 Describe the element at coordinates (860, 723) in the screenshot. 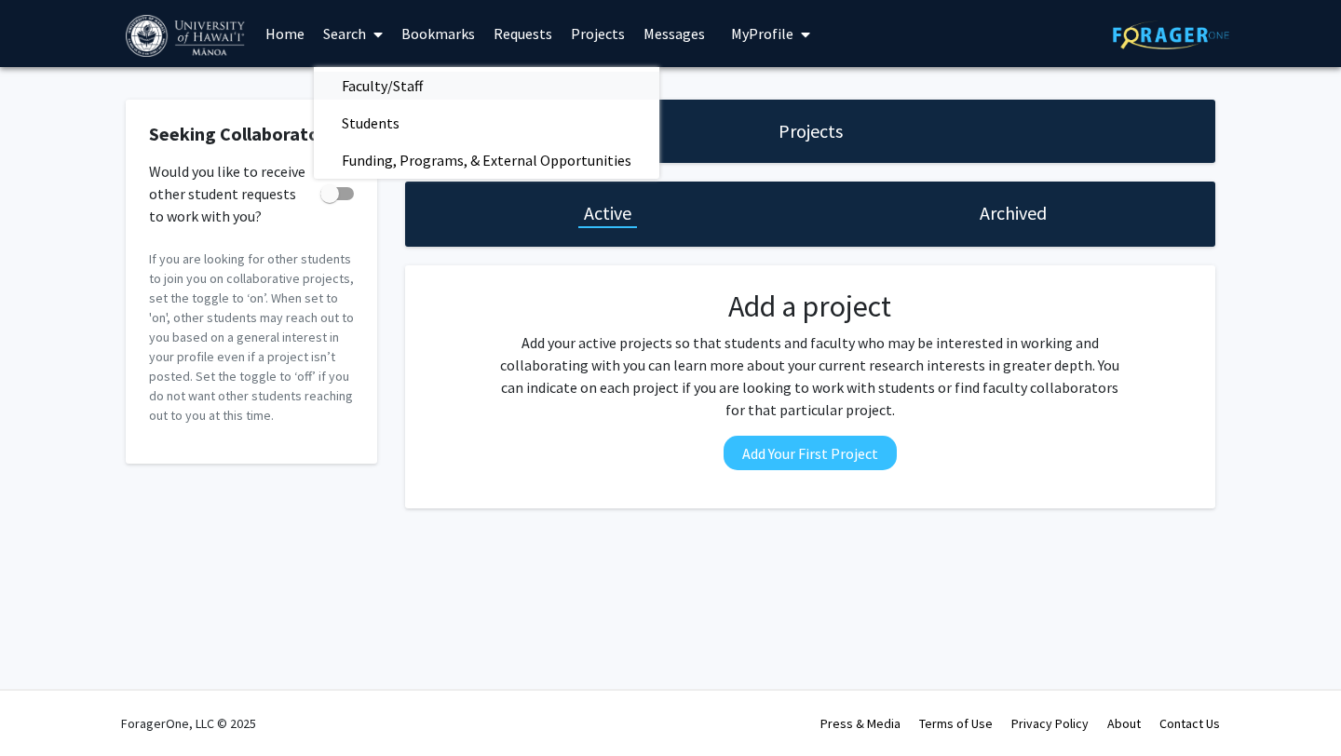

I see `a: Press & Media` at that location.